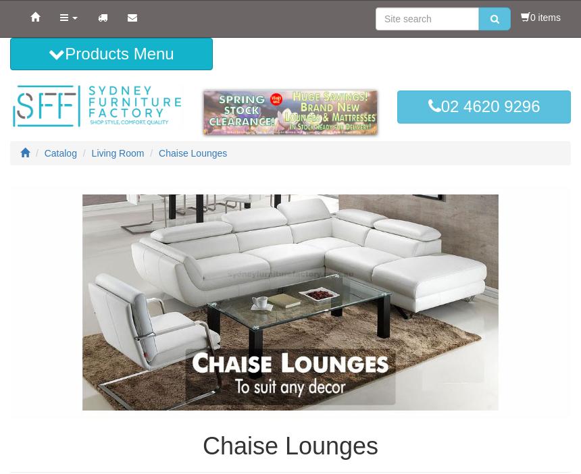  Describe the element at coordinates (192, 153) in the screenshot. I see `a: Chaise Lounges` at that location.